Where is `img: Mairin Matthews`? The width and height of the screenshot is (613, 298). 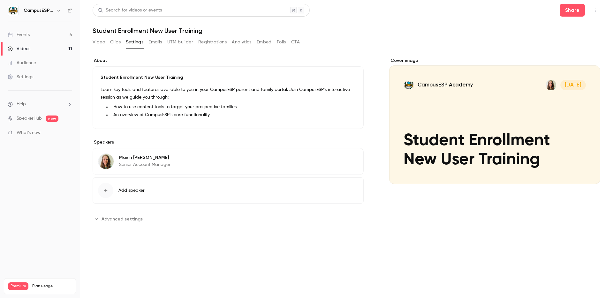
img: Mairin Matthews is located at coordinates (106, 162).